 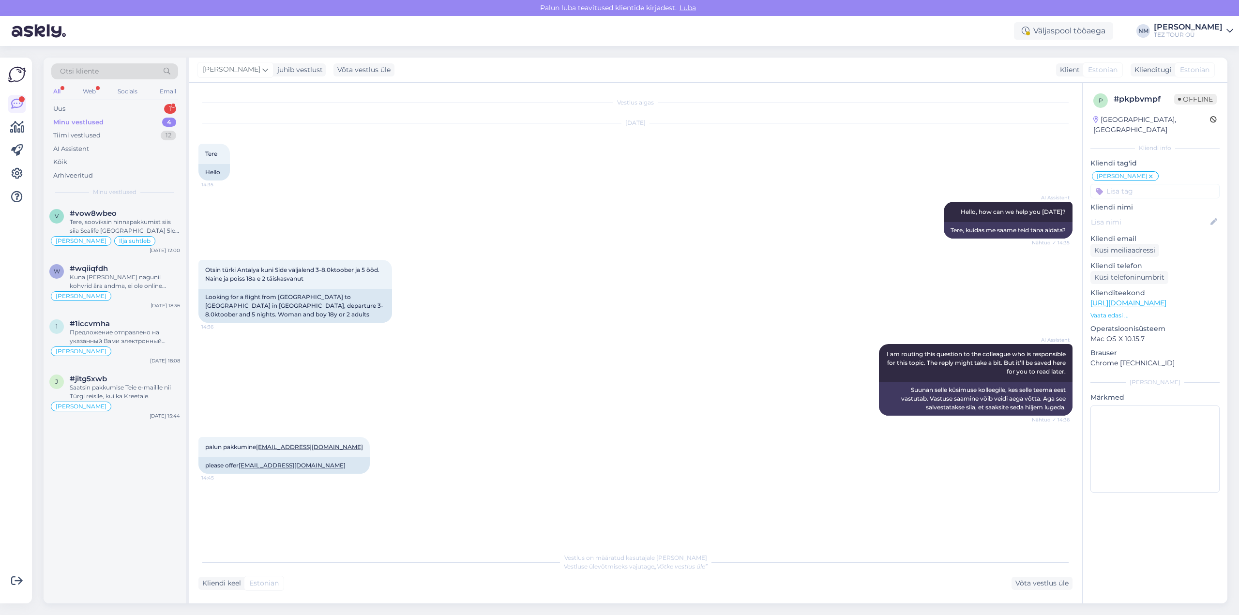 I want to click on span: #jitg5xwb, so click(x=88, y=379).